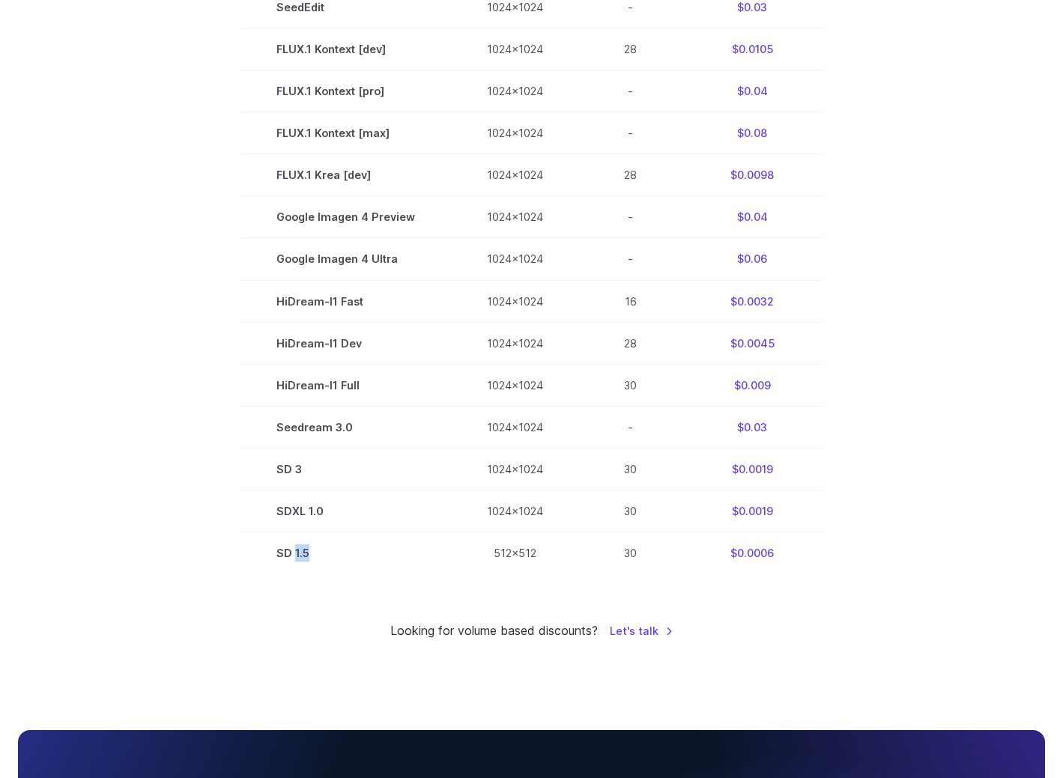  What do you see at coordinates (345, 91) in the screenshot?
I see `td: FLUX.1 Kontext [pro]` at bounding box center [345, 91].